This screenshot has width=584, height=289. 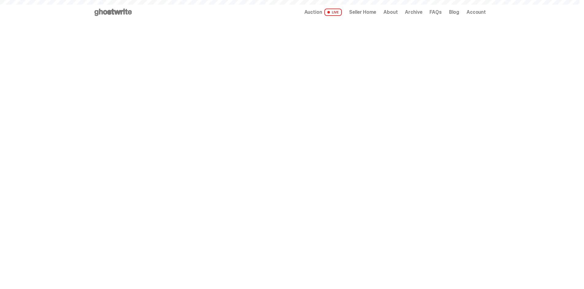 What do you see at coordinates (323, 12) in the screenshot?
I see `a: Auction LIVE` at bounding box center [323, 12].